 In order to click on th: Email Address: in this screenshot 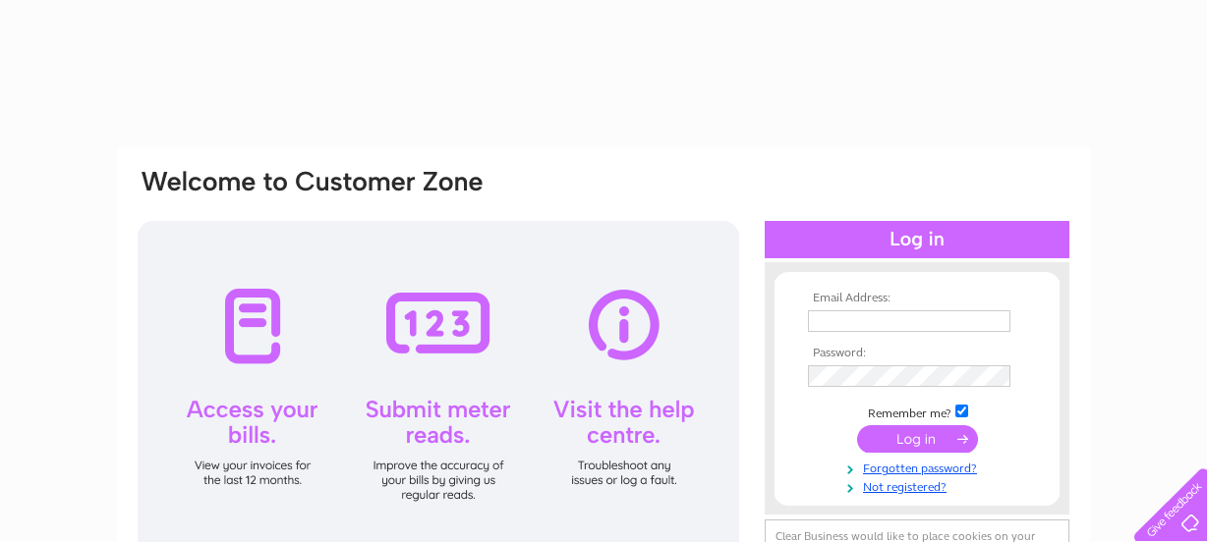, I will do `click(917, 299)`.